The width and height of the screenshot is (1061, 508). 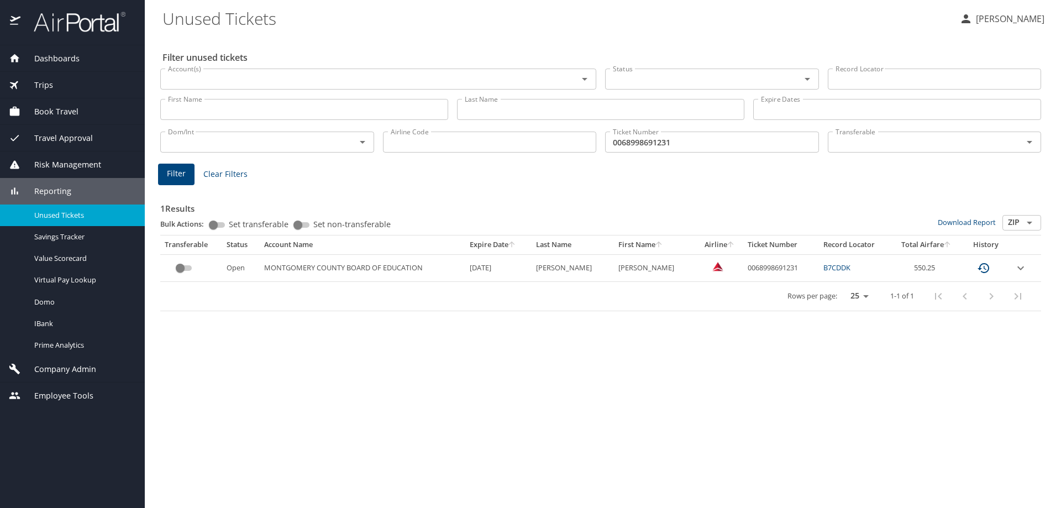 I want to click on span: Filter, so click(x=176, y=174).